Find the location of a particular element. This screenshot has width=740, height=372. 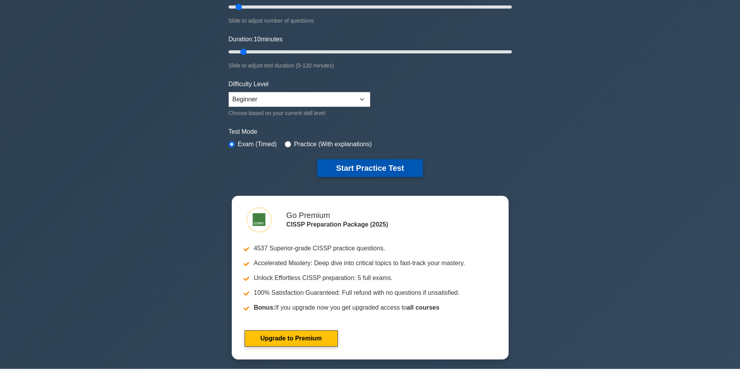

label: Test Mode is located at coordinates (370, 132).